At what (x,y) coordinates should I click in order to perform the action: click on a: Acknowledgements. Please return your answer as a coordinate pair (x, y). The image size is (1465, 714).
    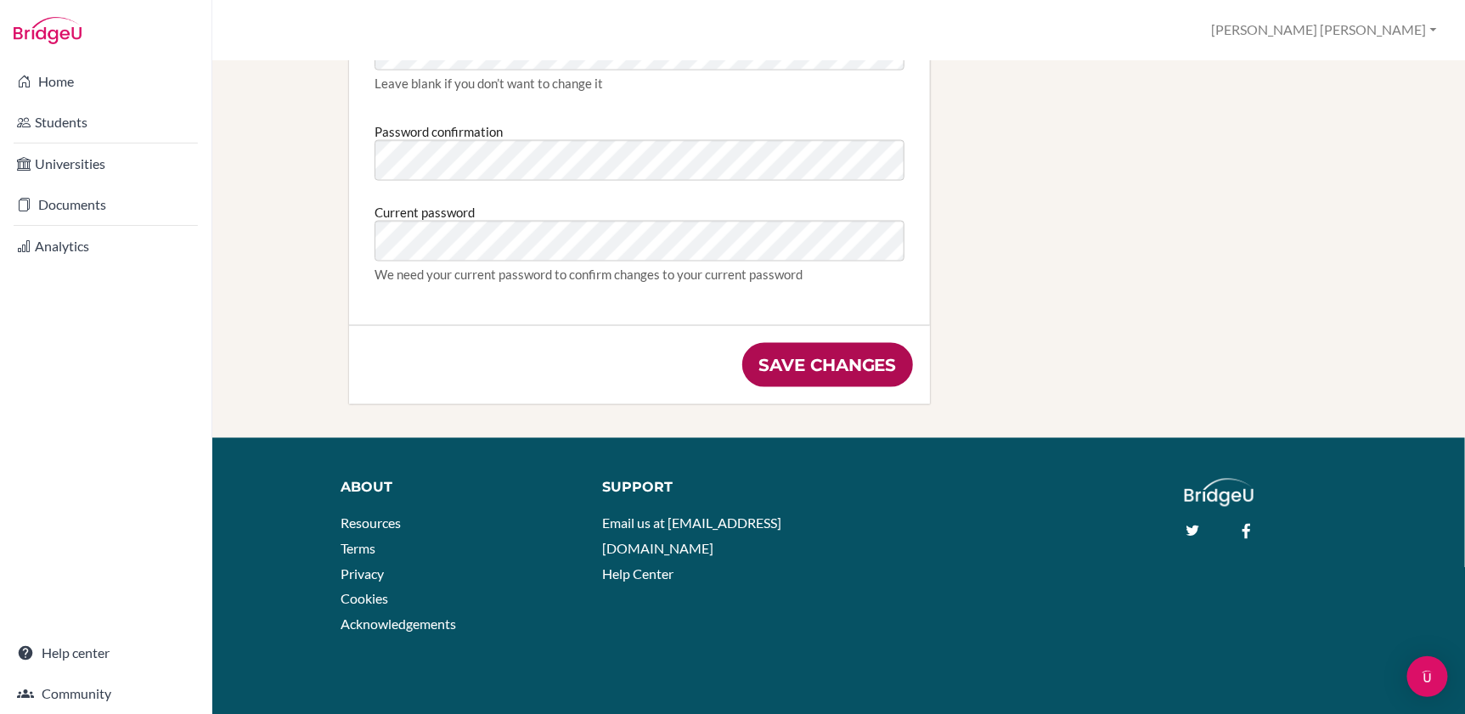
    Looking at the image, I should click on (398, 624).